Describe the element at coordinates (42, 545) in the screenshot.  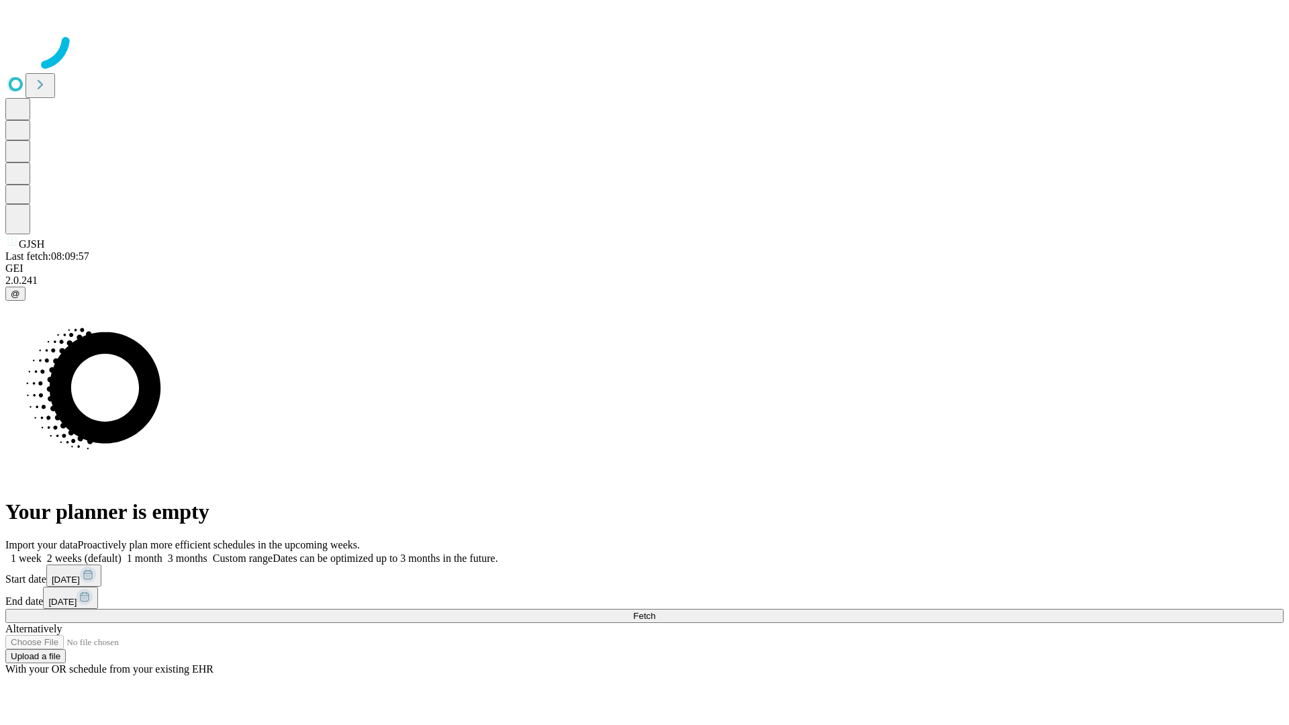
I see `span: Import your data` at that location.